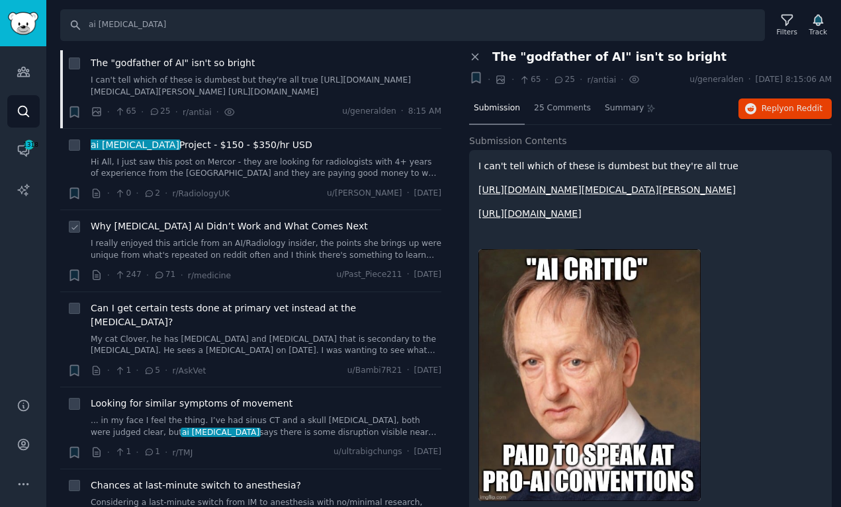  I want to click on span: r/TMJ, so click(182, 453).